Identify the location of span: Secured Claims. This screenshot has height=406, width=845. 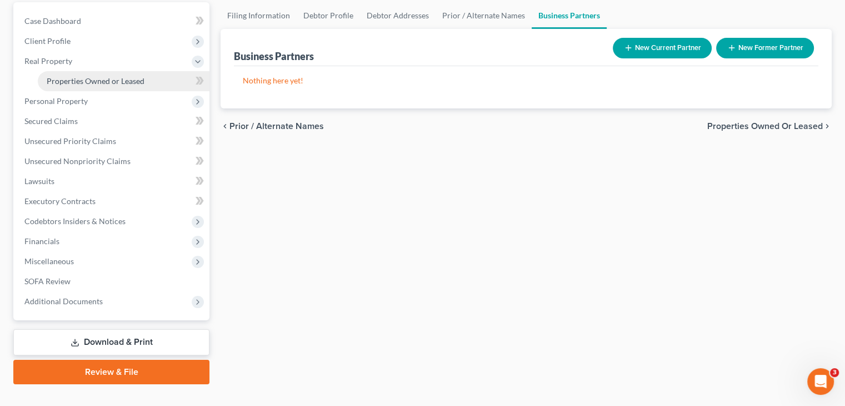
(51, 121).